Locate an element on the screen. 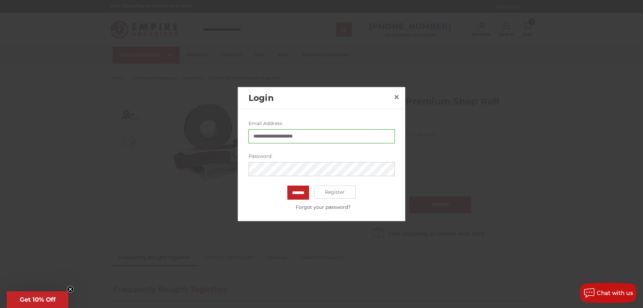 The image size is (643, 308). a: Close is located at coordinates (397, 97).